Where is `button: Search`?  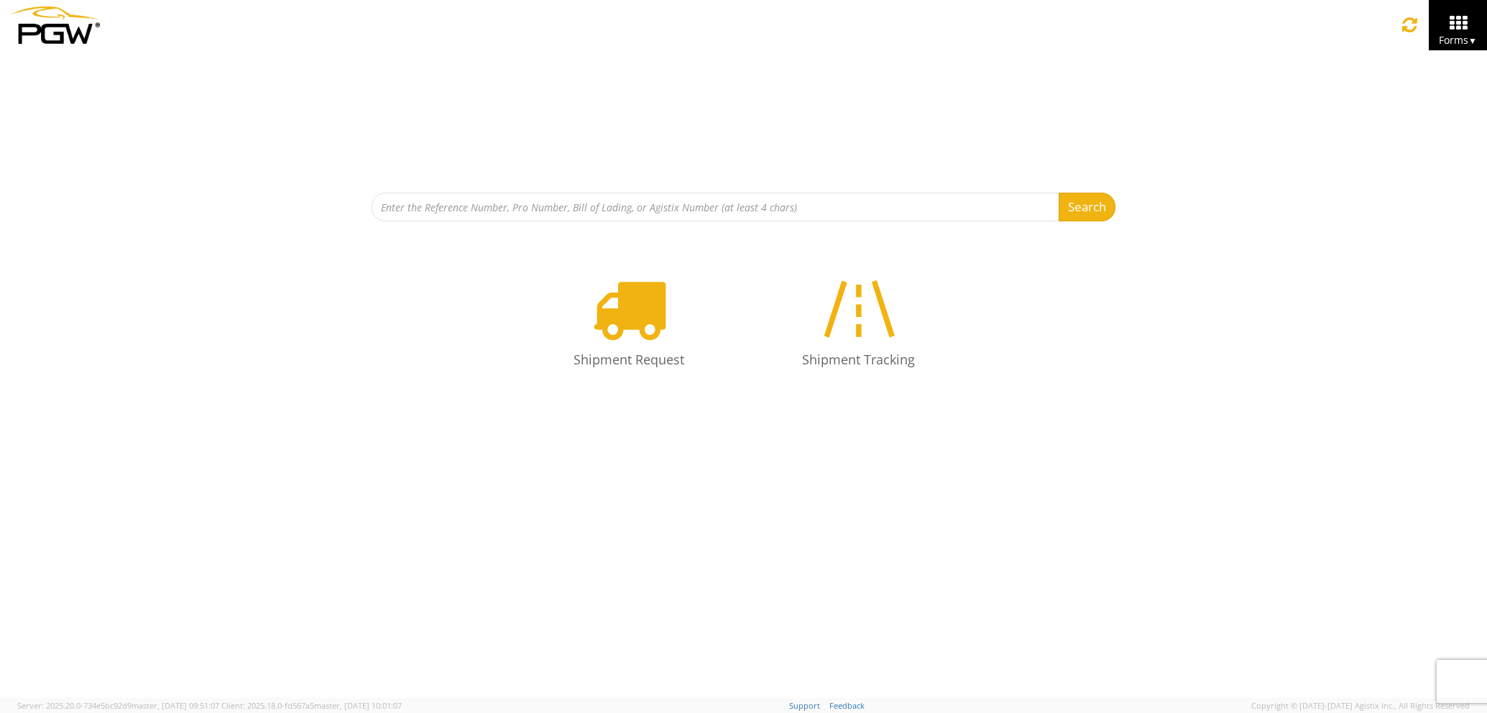 button: Search is located at coordinates (1087, 207).